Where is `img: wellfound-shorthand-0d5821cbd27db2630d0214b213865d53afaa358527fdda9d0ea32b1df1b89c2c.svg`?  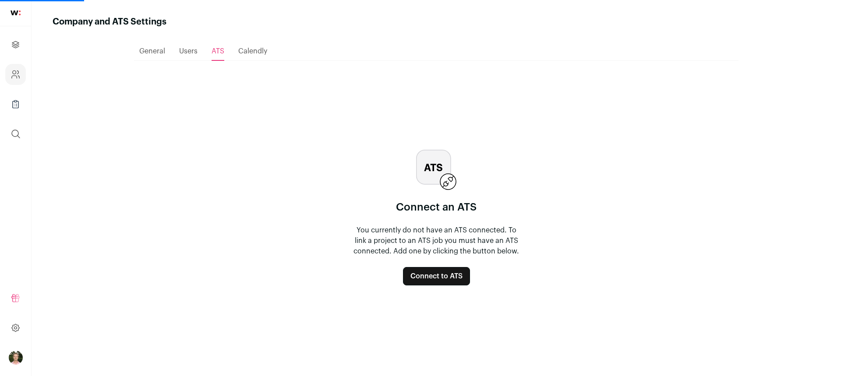
img: wellfound-shorthand-0d5821cbd27db2630d0214b213865d53afaa358527fdda9d0ea32b1df1b89c2c.svg is located at coordinates (15, 13).